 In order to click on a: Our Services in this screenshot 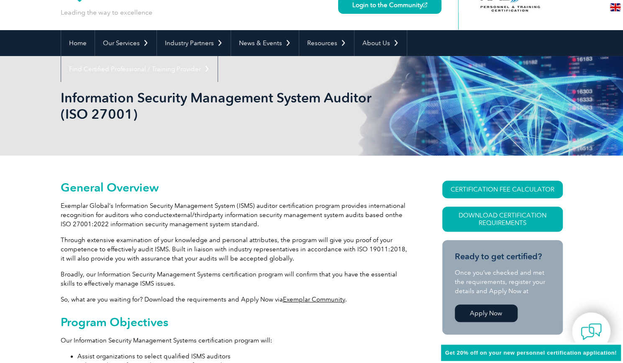, I will do `click(125, 43)`.